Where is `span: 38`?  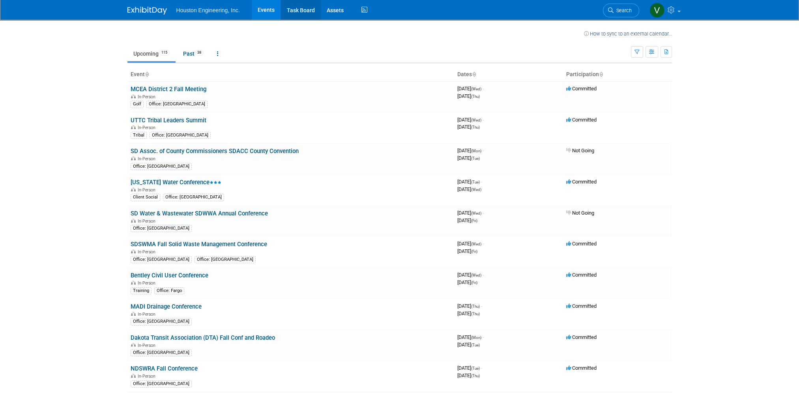
span: 38 is located at coordinates (199, 52).